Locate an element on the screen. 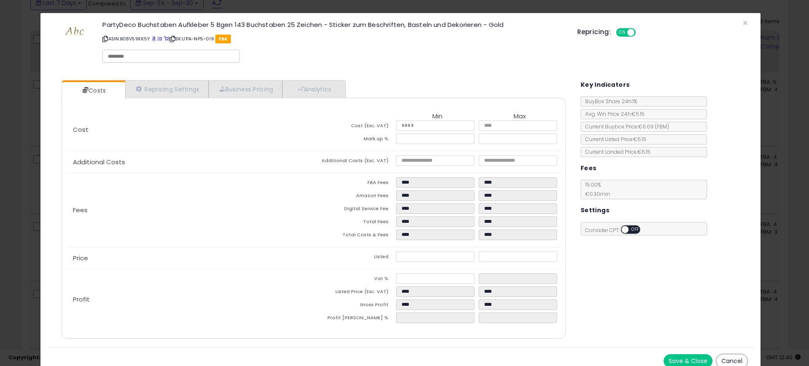 The image size is (809, 366). h5: Settings is located at coordinates (595, 210).